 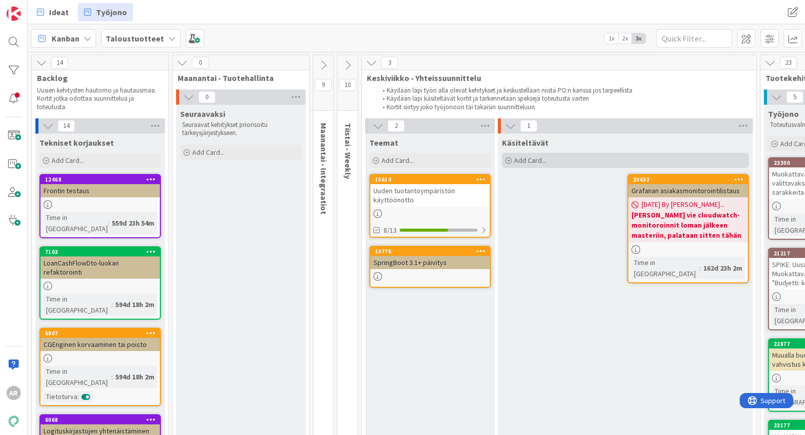 I want to click on span: Käsiteltävät, so click(x=525, y=143).